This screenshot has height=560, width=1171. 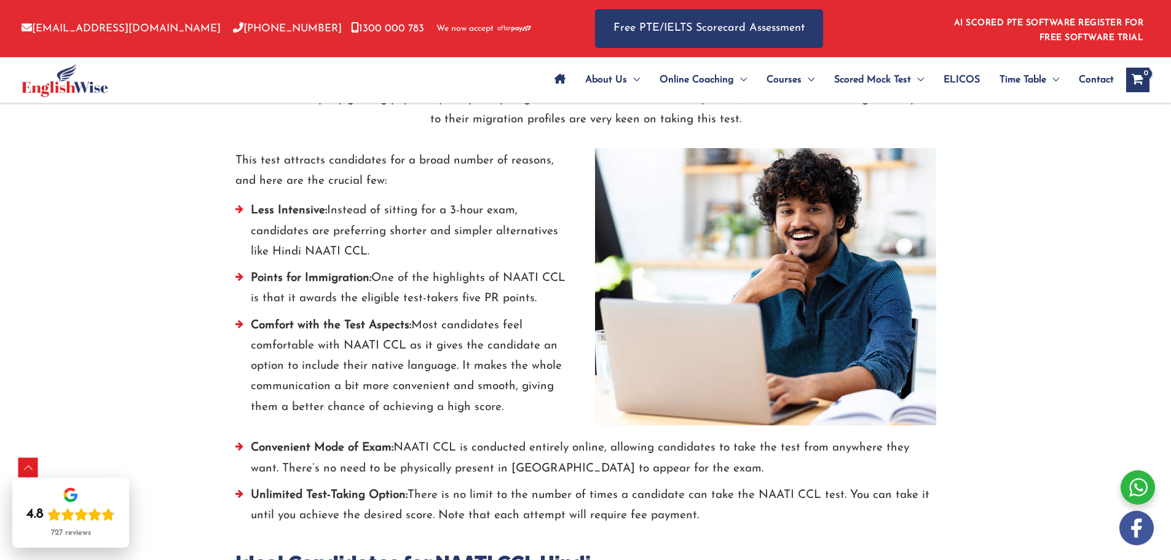 What do you see at coordinates (71, 533) in the screenshot?
I see `div: 727 reviews` at bounding box center [71, 533].